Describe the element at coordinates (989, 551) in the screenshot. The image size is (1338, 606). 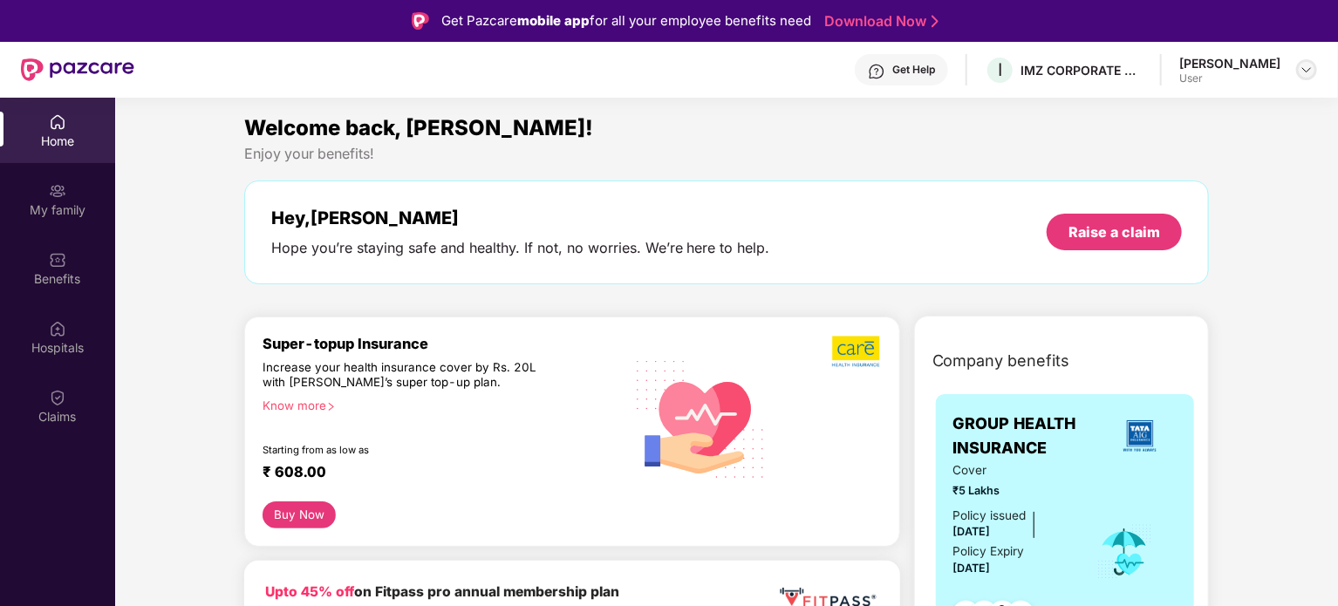
I see `div: Policy Expiry` at that location.